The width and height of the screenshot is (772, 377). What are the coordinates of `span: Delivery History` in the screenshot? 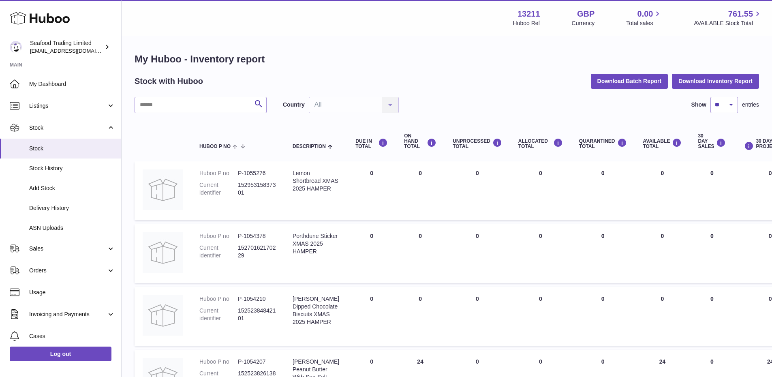 It's located at (72, 208).